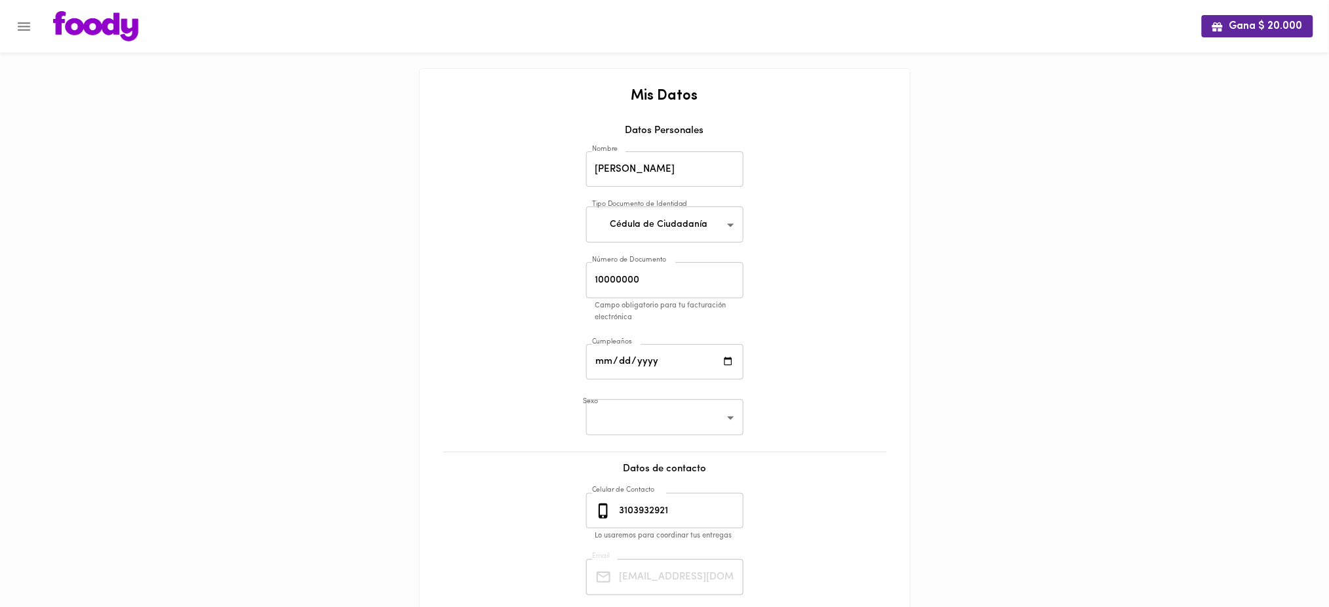  I want to click on h2: Mis Datos, so click(665, 96).